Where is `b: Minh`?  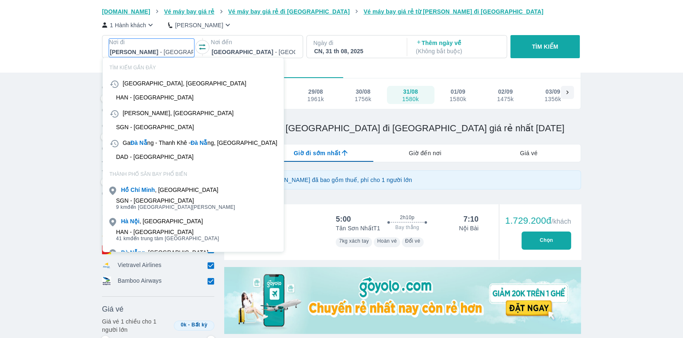
b: Minh is located at coordinates (148, 190).